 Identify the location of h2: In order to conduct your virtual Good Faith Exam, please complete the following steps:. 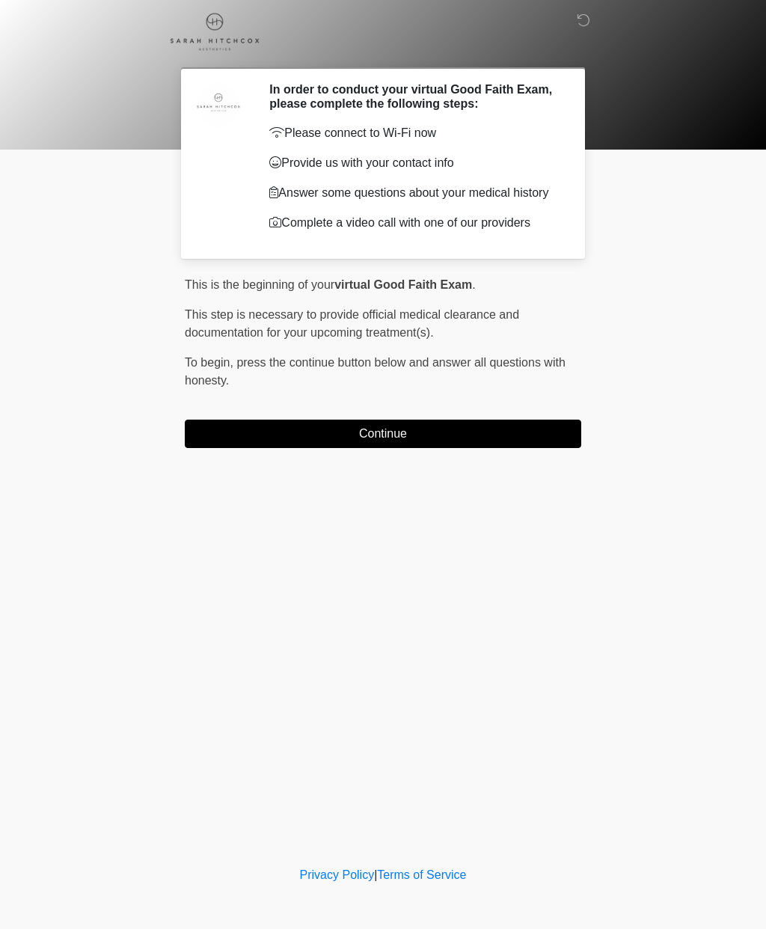
(414, 96).